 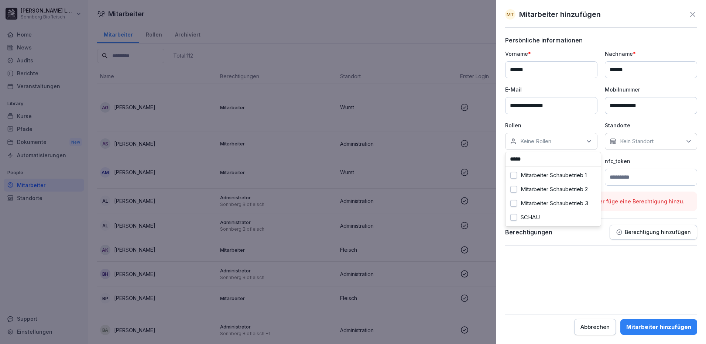 I want to click on label: Mitarbeiter Schaubetrieb 3, so click(x=554, y=203).